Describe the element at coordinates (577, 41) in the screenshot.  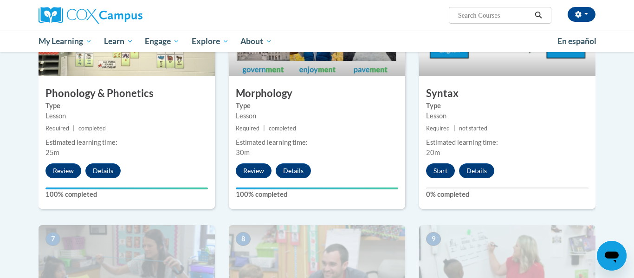
I see `span: En español` at that location.